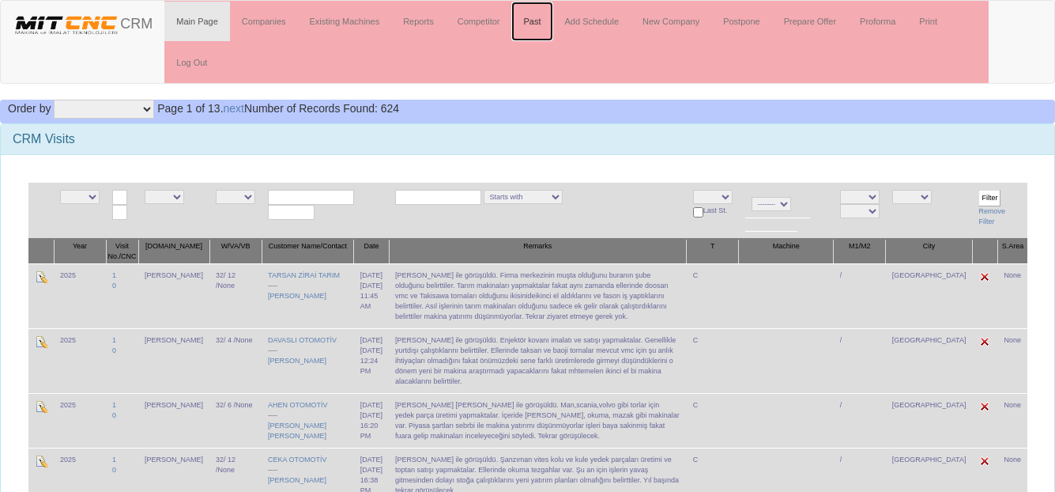  I want to click on img: header.png, so click(66, 24).